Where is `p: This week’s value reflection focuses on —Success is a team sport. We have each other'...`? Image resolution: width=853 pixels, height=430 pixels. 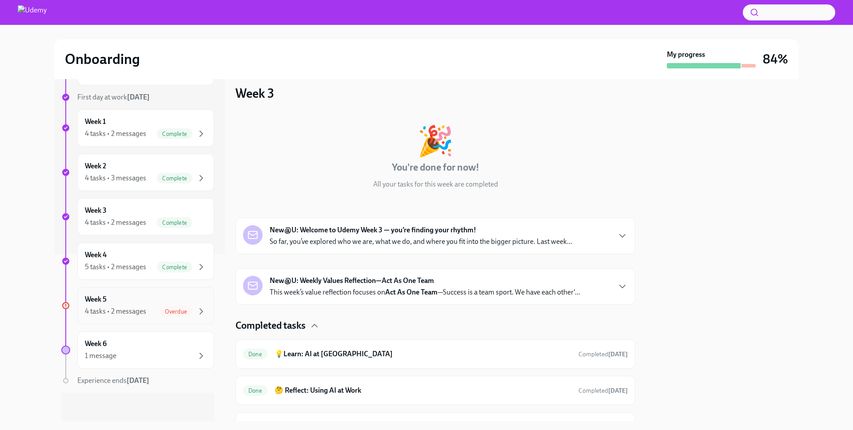
p: This week’s value reflection focuses on —Success is a team sport. We have each other'... is located at coordinates (425, 292).